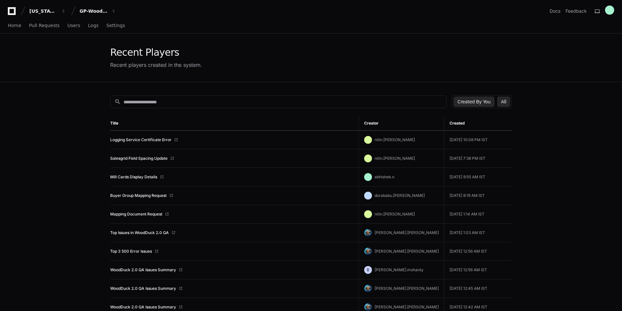 The width and height of the screenshot is (622, 311). Describe the element at coordinates (474, 102) in the screenshot. I see `button: Created By You` at that location.